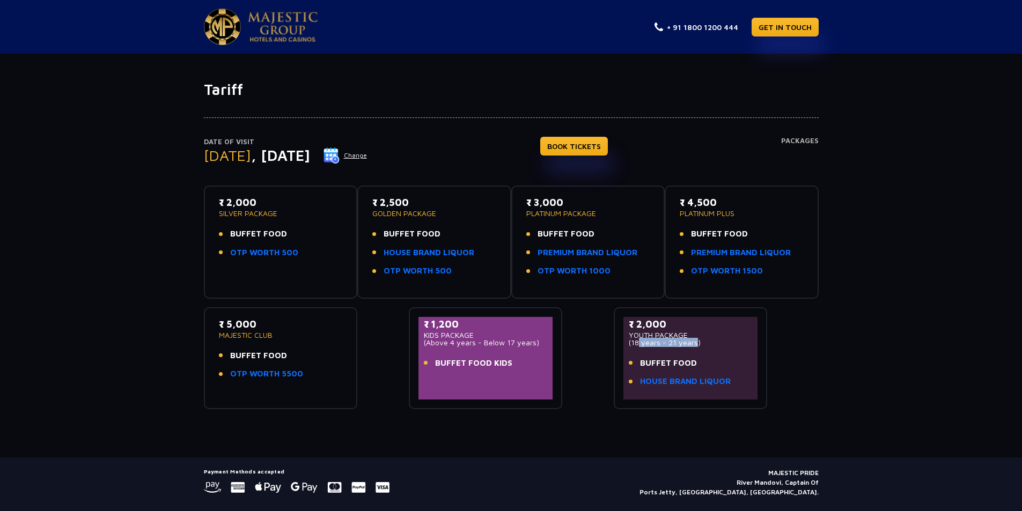 The image size is (1022, 511). What do you see at coordinates (691, 335) in the screenshot?
I see `p: YOUTH PACKAGE` at bounding box center [691, 335].